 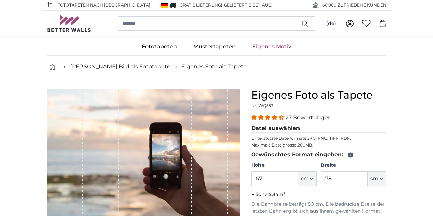 What do you see at coordinates (354, 5) in the screenshot?
I see `span: 60'000 ZUFRIEDENE KUNDEN` at bounding box center [354, 5].